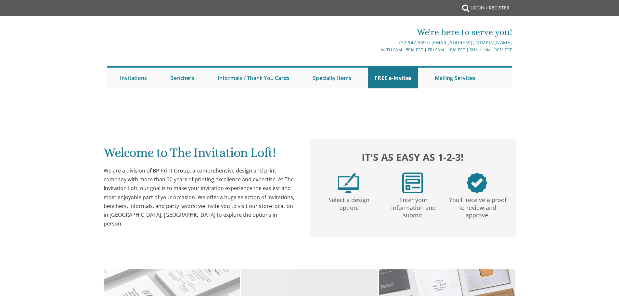 This screenshot has width=619, height=296. I want to click on div: We're here to serve you!, so click(377, 32).